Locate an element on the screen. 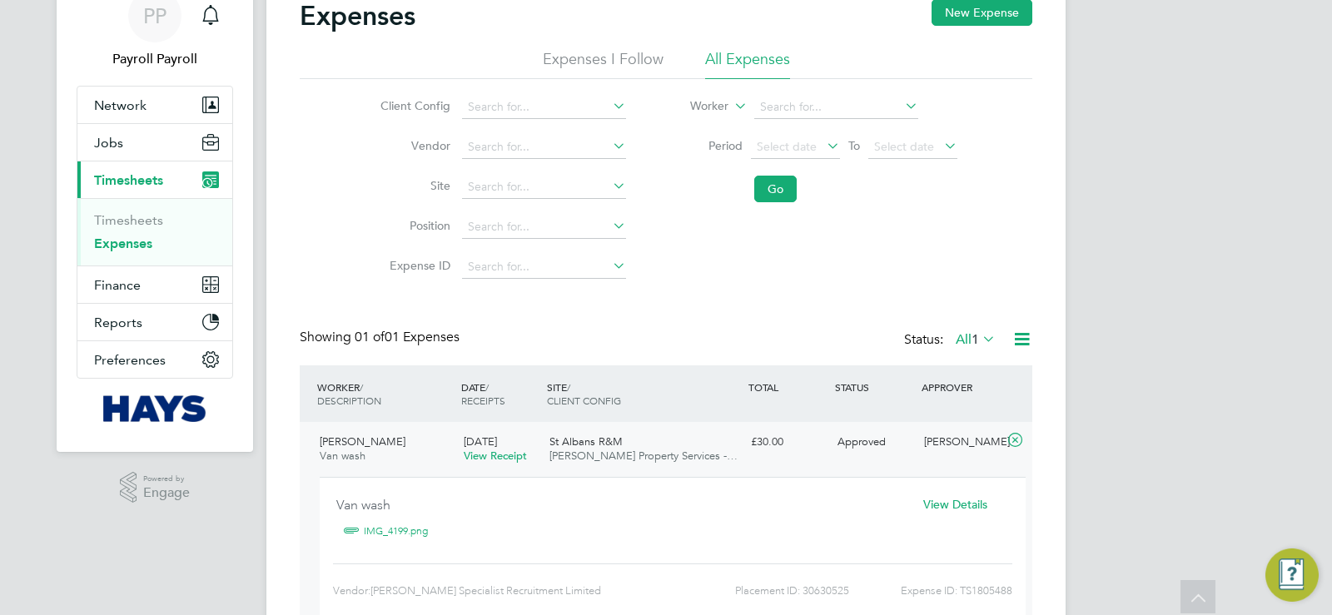 The image size is (1332, 615). button: Go is located at coordinates (775, 189).